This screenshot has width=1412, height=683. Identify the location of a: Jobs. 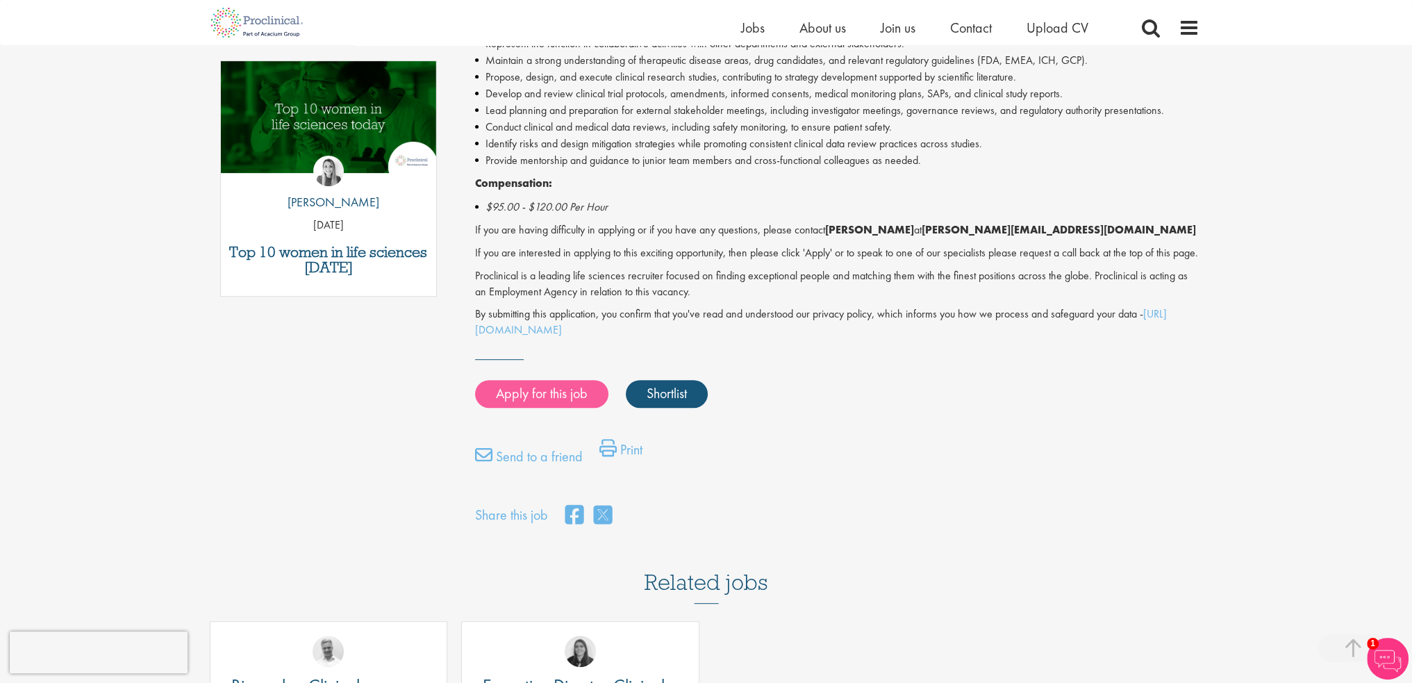
(753, 28).